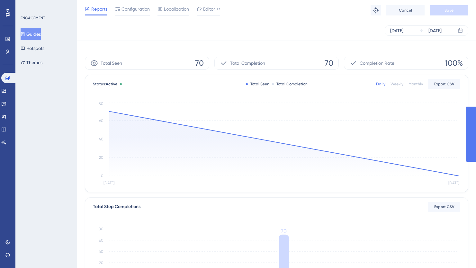 This screenshot has height=268, width=476. I want to click on button: Cancel, so click(405, 10).